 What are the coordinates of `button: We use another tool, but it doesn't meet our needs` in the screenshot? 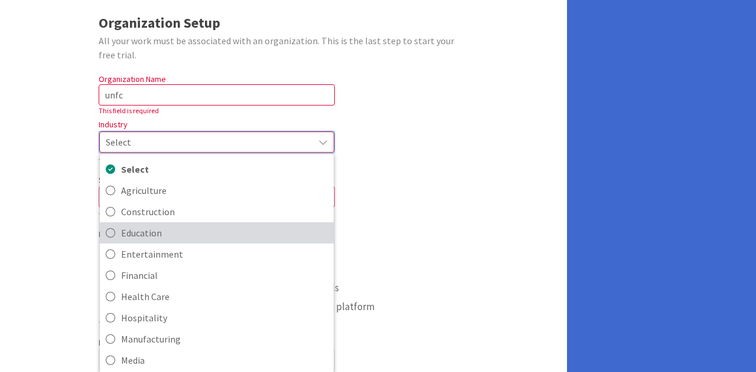 It's located at (220, 288).